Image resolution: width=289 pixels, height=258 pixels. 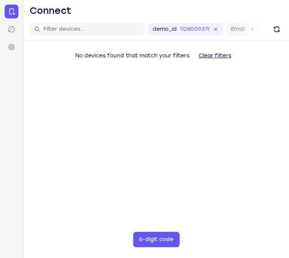 What do you see at coordinates (92, 29) in the screenshot?
I see `input: Filter devices...` at bounding box center [92, 29].